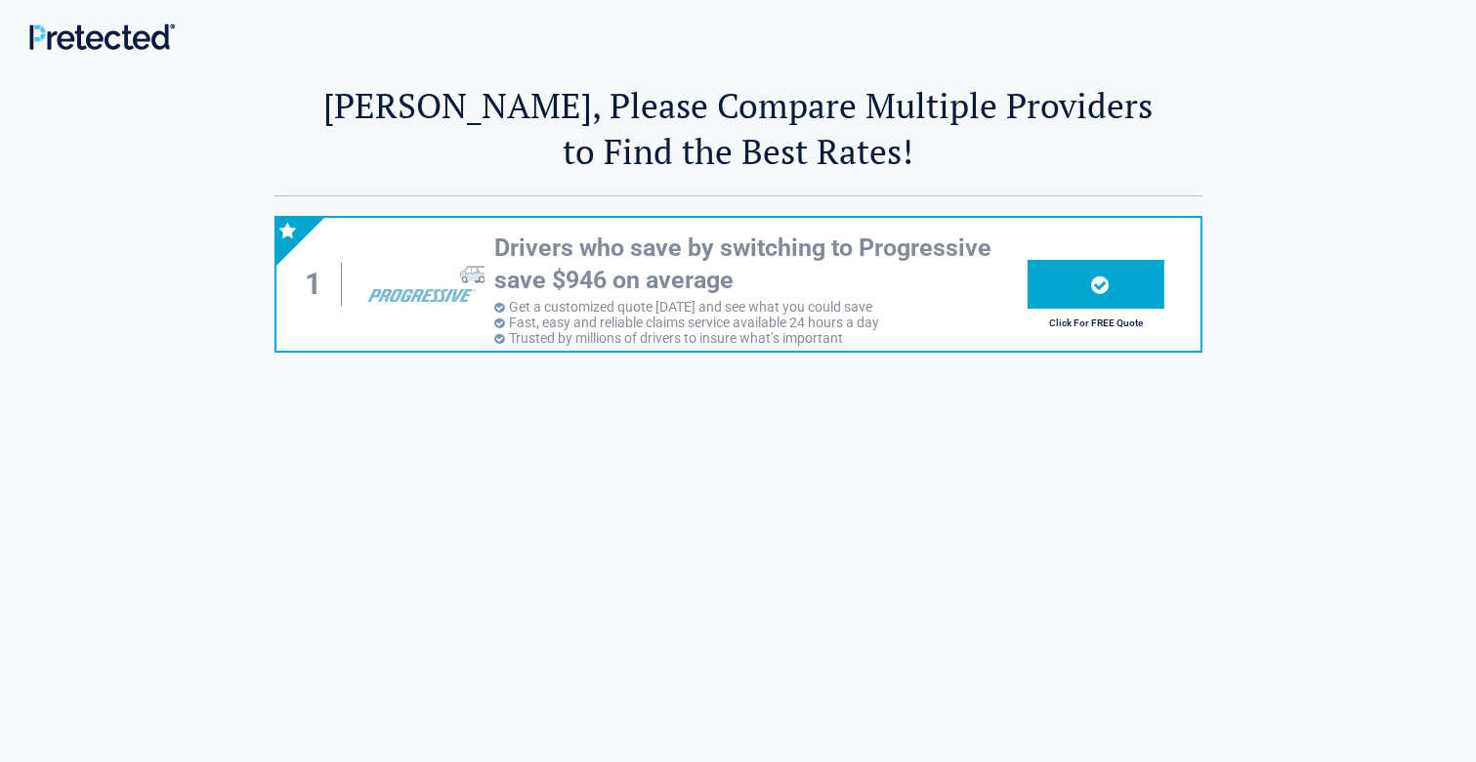 The height and width of the screenshot is (762, 1476). I want to click on div: 1, so click(319, 284).